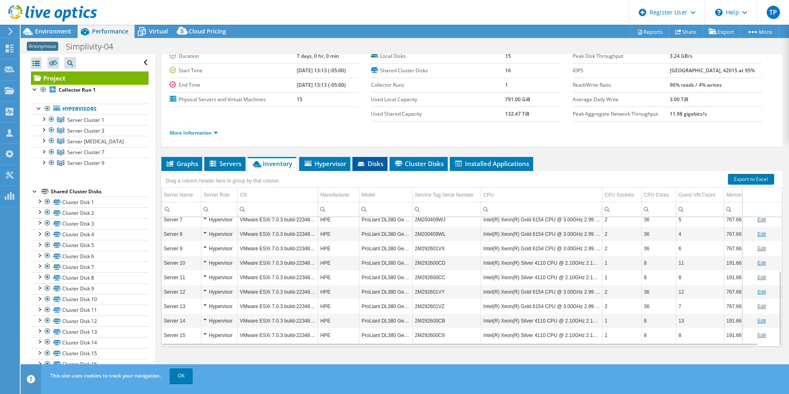 This screenshot has width=789, height=394. What do you see at coordinates (90, 235) in the screenshot?
I see `a: Cluster Disk 4` at bounding box center [90, 235].